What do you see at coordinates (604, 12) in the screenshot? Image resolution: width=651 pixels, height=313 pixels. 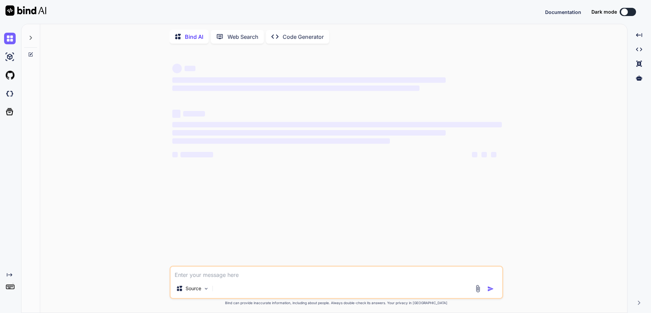 I see `span: Dark mode` at bounding box center [604, 12].